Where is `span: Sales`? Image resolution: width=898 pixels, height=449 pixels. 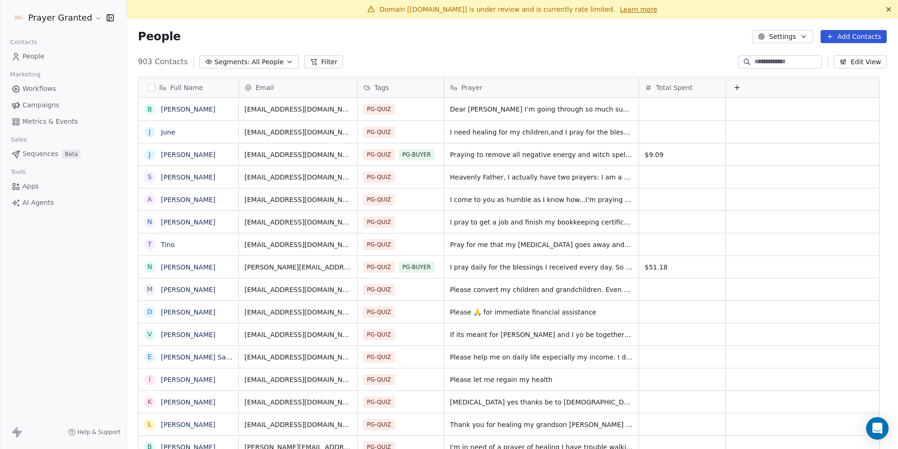 span: Sales is located at coordinates (19, 140).